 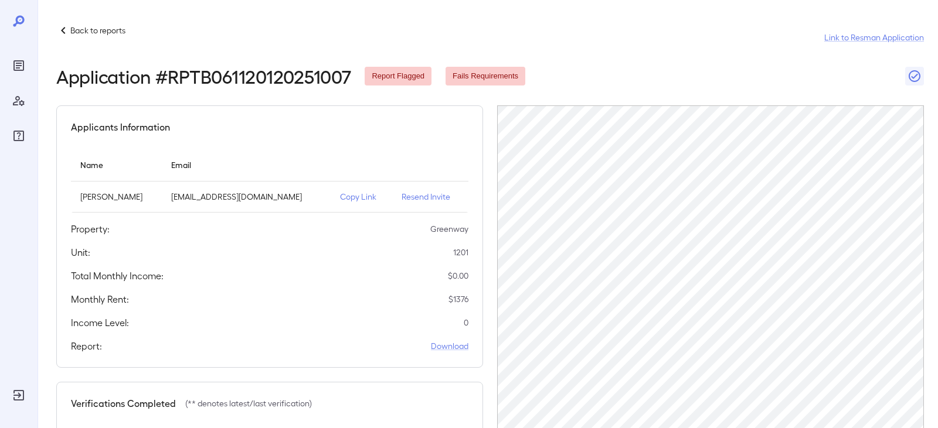 I want to click on th: Name, so click(x=116, y=165).